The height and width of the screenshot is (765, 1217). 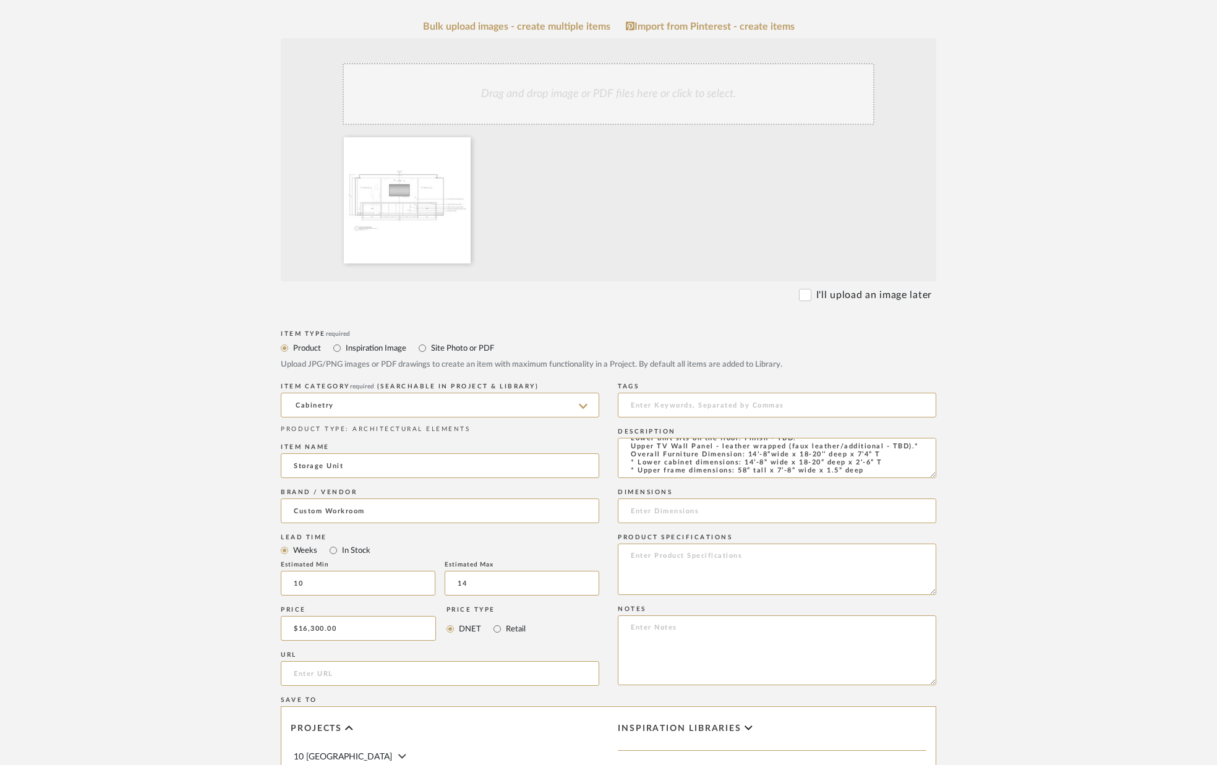 I want to click on input: Estimated Min, so click(x=358, y=583).